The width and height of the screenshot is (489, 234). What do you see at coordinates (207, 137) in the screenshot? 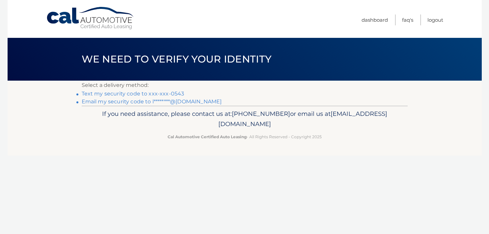
I see `strong: Cal Automotive Certified Auto Leasing` at bounding box center [207, 137].